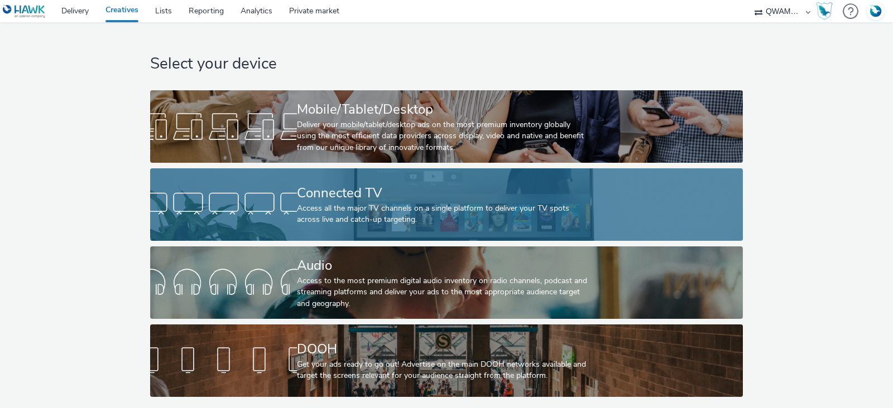 This screenshot has height=408, width=893. Describe the element at coordinates (875, 11) in the screenshot. I see `img: Account FR` at that location.